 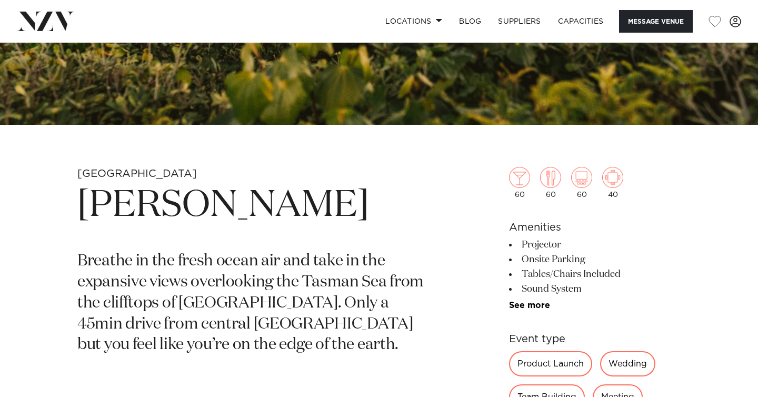 What do you see at coordinates (595, 289) in the screenshot?
I see `li: Sound System` at bounding box center [595, 289].